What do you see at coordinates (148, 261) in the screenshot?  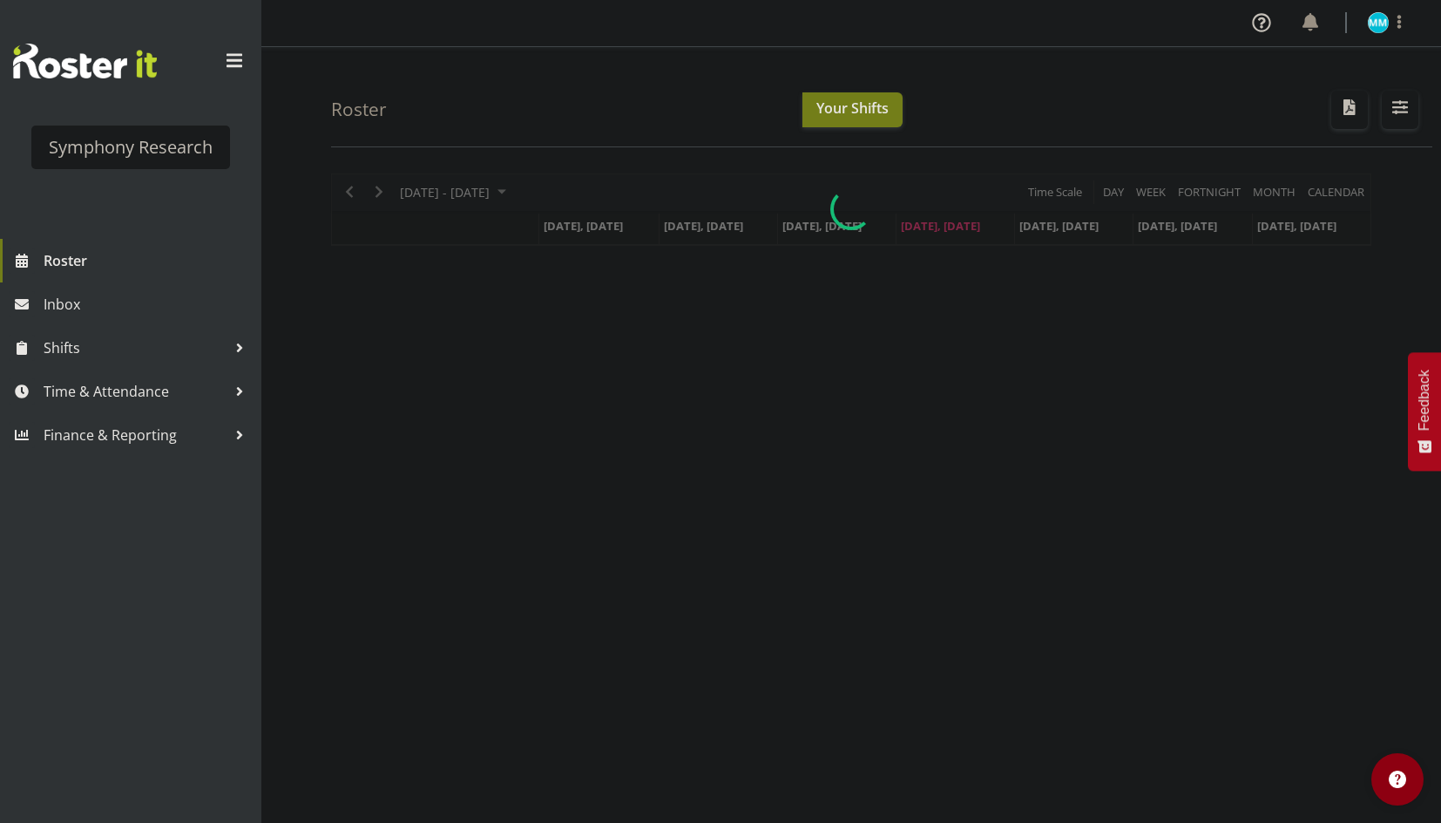 I see `span: Roster` at bounding box center [148, 261].